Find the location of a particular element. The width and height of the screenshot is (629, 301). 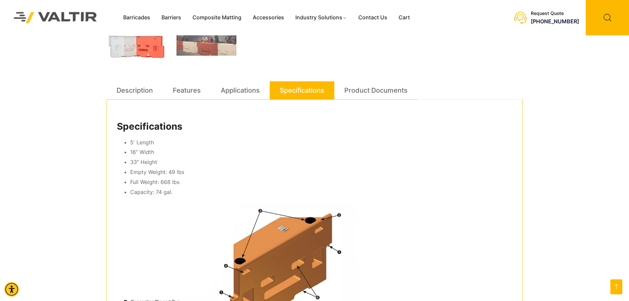

a: Barriers is located at coordinates (171, 18).